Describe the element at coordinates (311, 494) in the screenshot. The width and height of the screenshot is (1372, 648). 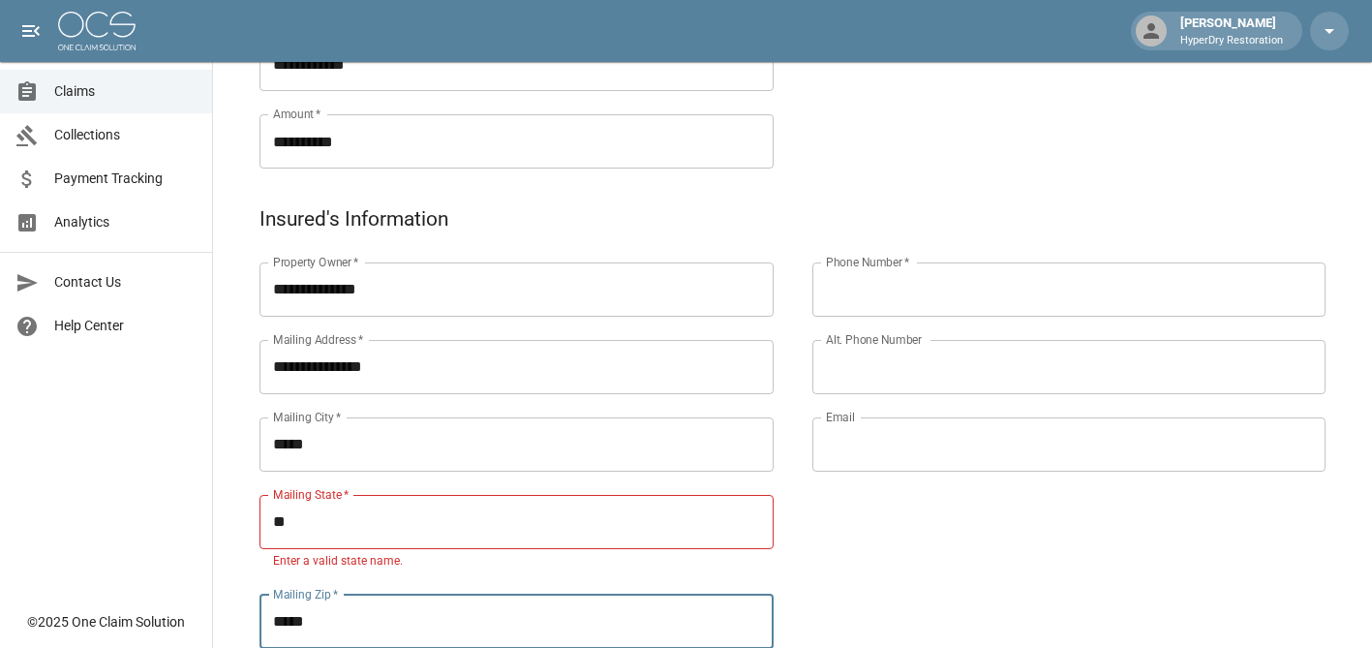
I see `label: Mailing State` at that location.